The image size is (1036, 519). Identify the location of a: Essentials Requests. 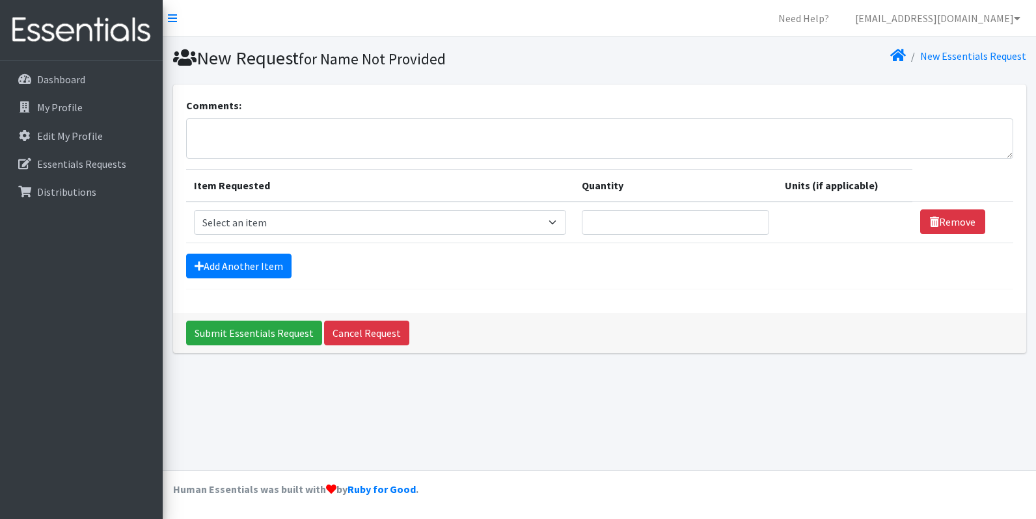
(81, 164).